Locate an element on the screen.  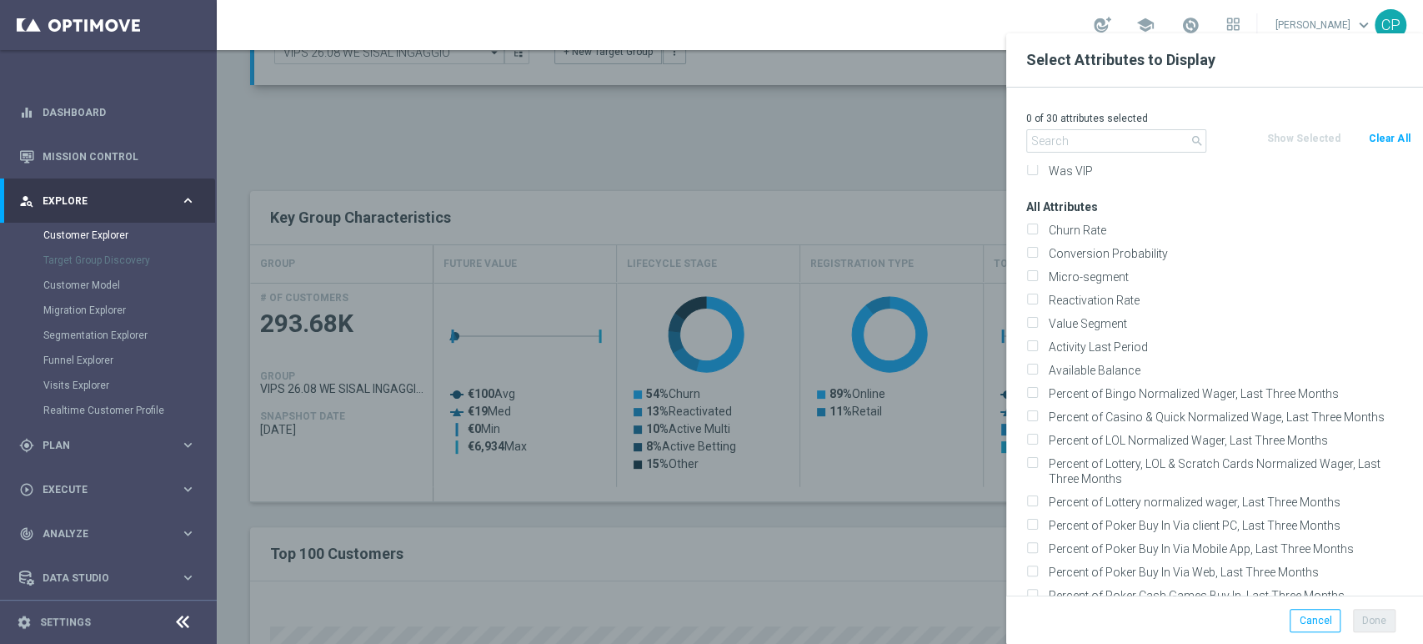
p: 0 of 30 attributes selected is located at coordinates (1218, 118).